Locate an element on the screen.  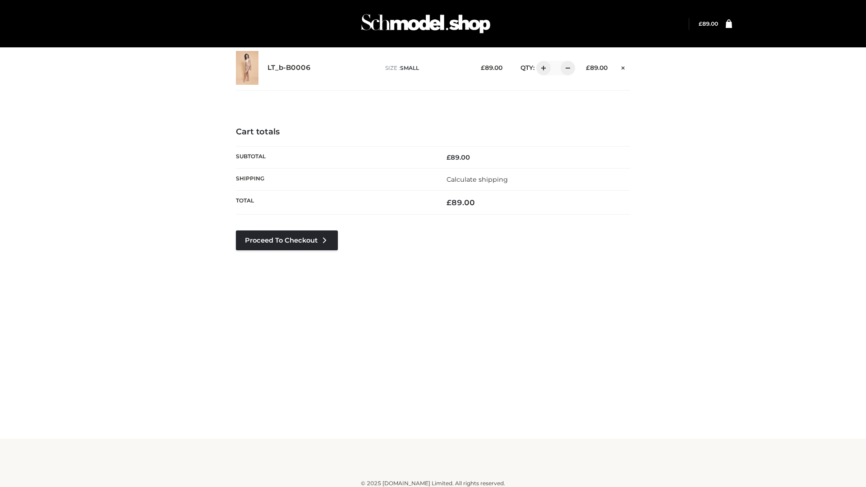
a: £89.00 is located at coordinates (708, 23).